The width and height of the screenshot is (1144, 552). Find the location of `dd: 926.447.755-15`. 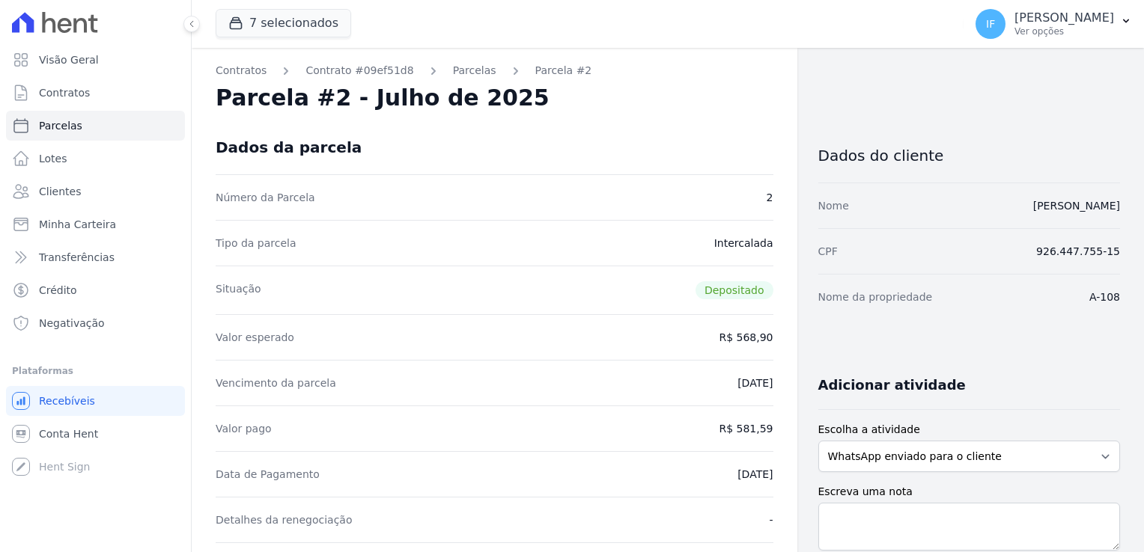

dd: 926.447.755-15 is located at coordinates (1078, 252).